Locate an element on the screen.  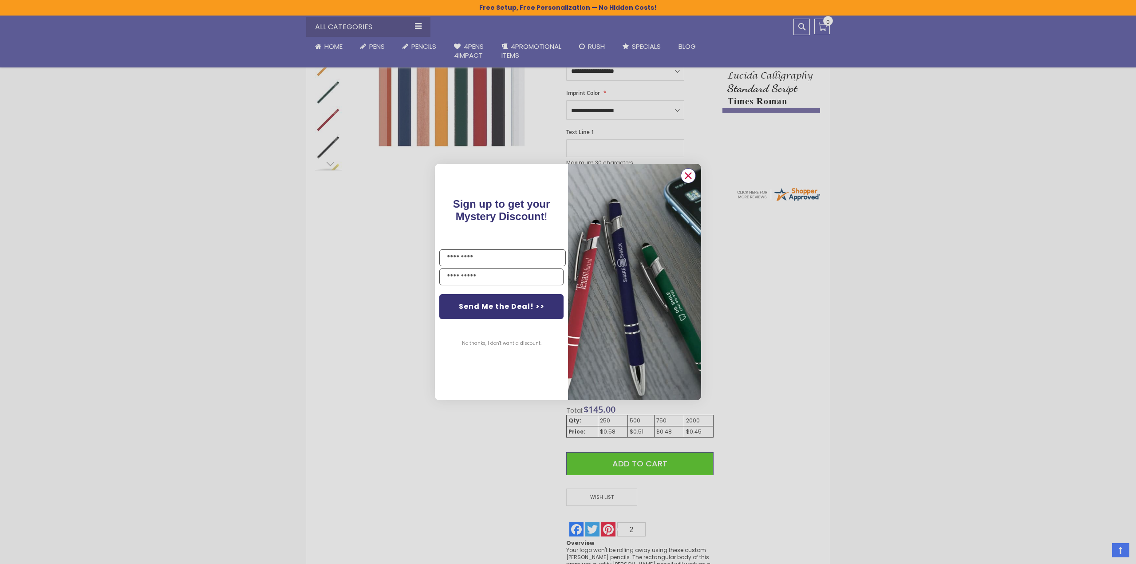
button: Close dialog is located at coordinates (688, 176).